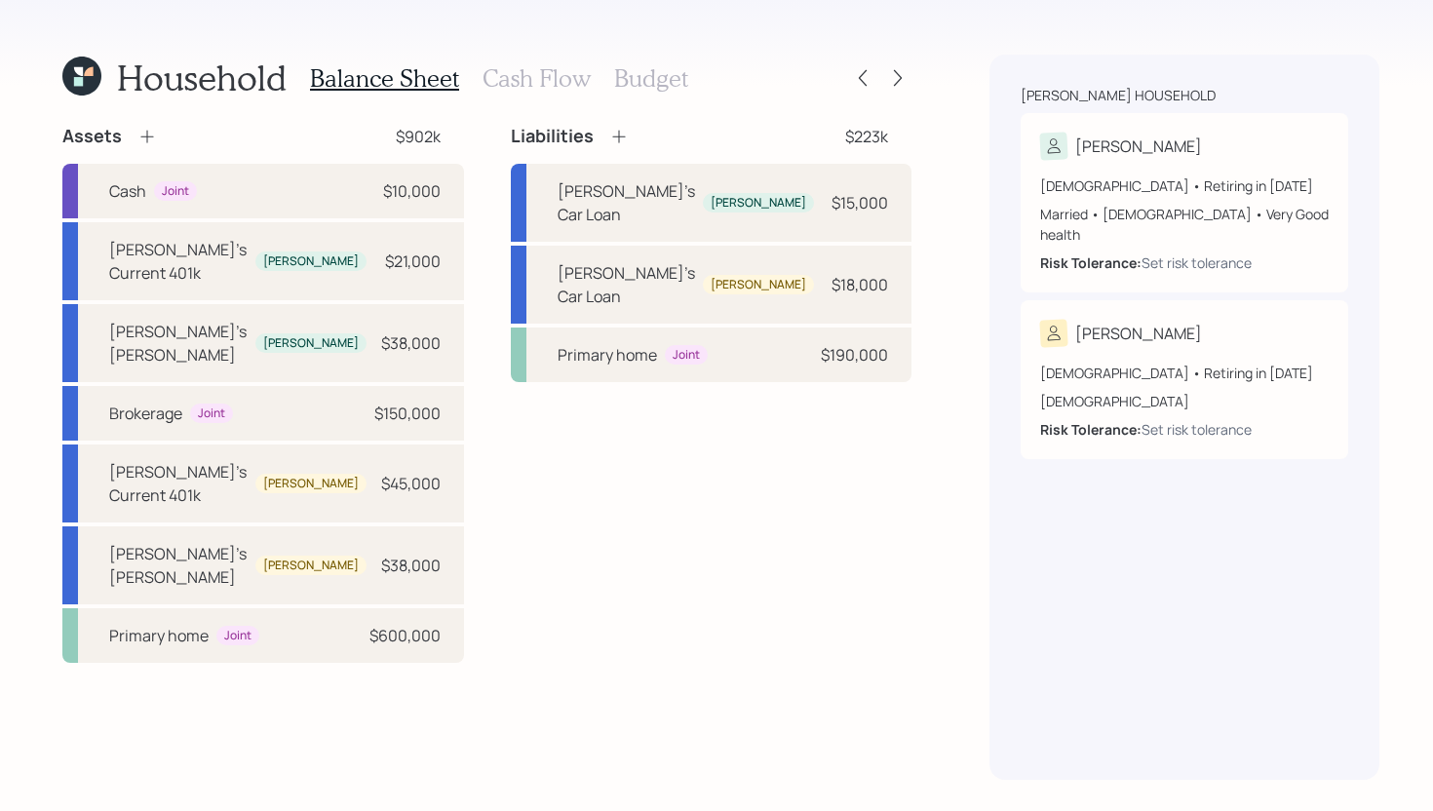  What do you see at coordinates (860, 285) in the screenshot?
I see `div: $18,000` at bounding box center [860, 285].